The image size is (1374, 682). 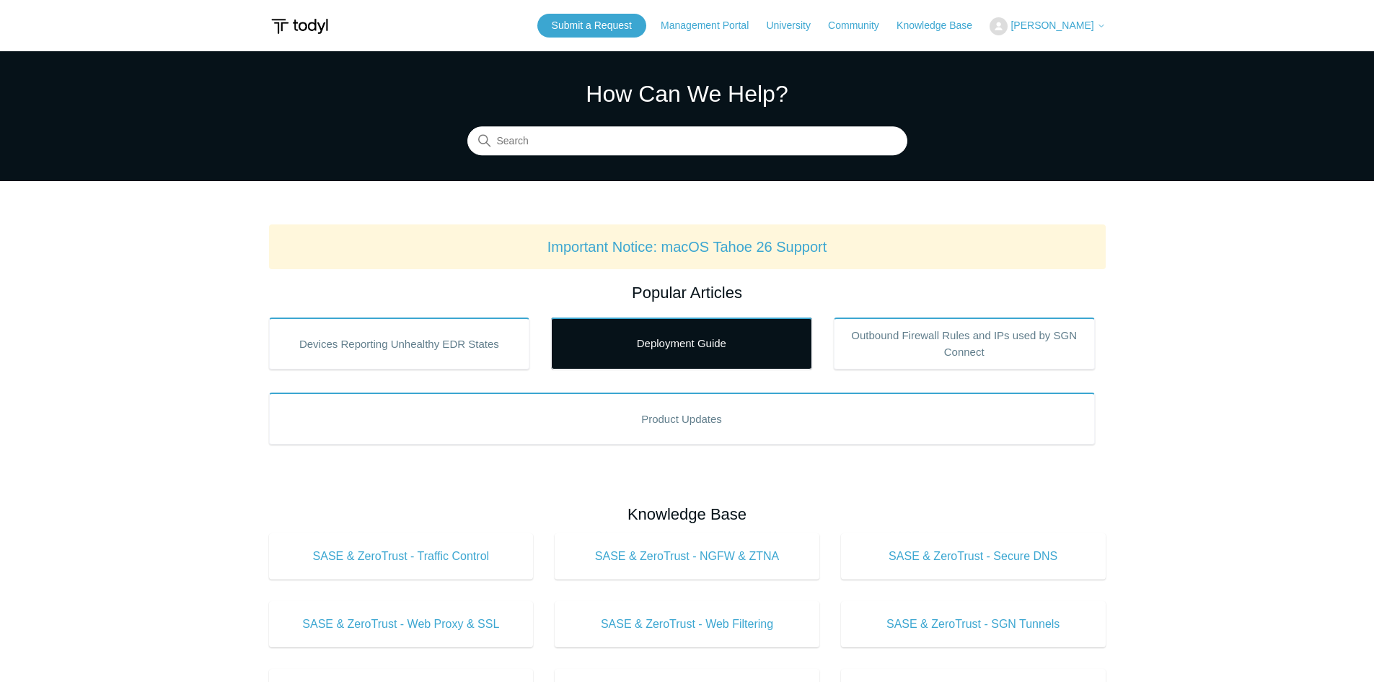 What do you see at coordinates (682, 418) in the screenshot?
I see `a: Product Updates` at bounding box center [682, 418].